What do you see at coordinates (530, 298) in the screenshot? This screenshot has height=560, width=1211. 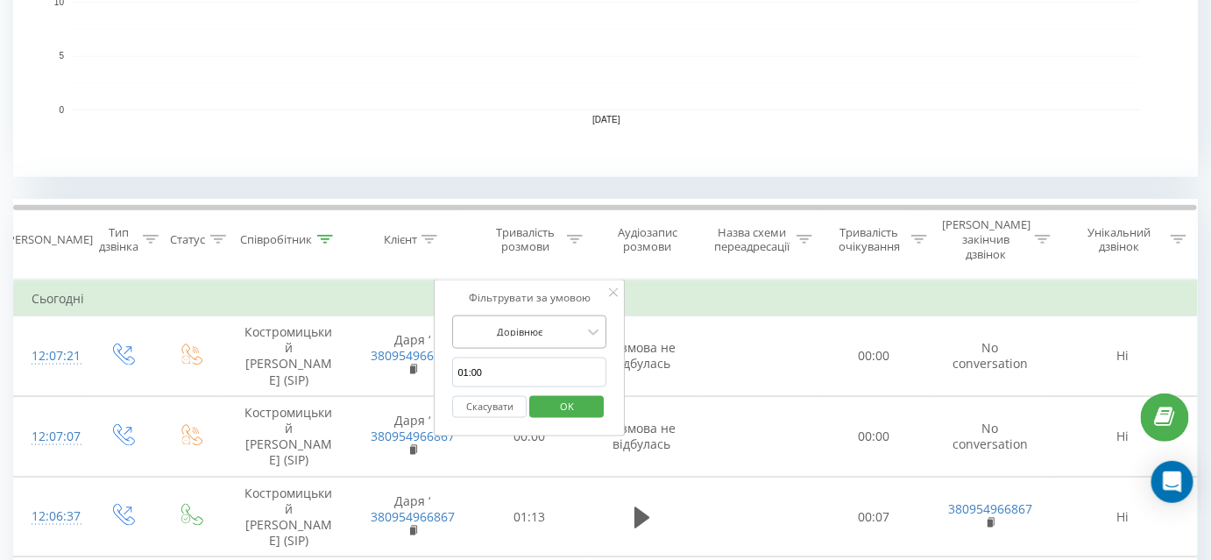 I see `div: Фільтрувати за умовою` at bounding box center [530, 298].